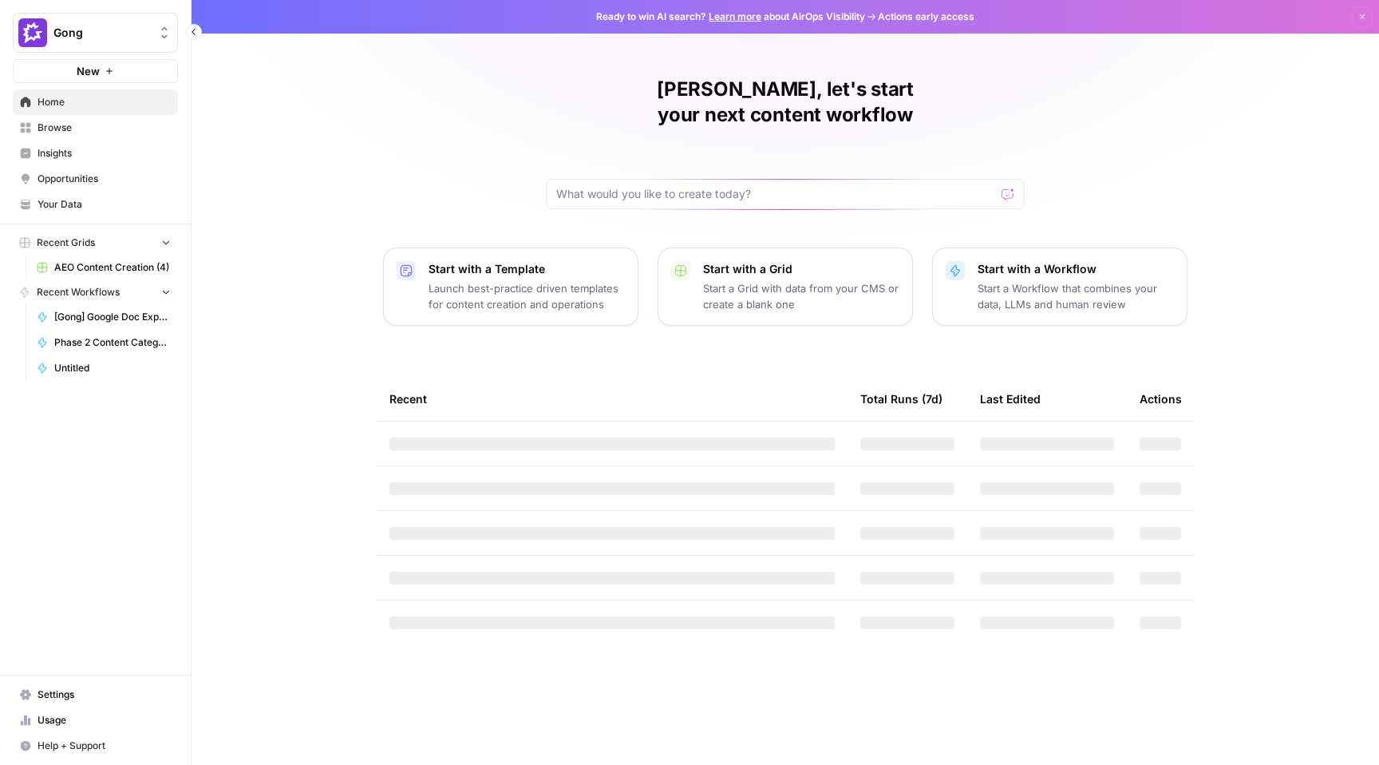 This screenshot has width=1379, height=765. What do you see at coordinates (1010, 398) in the screenshot?
I see `div: Last Edited` at bounding box center [1010, 398].